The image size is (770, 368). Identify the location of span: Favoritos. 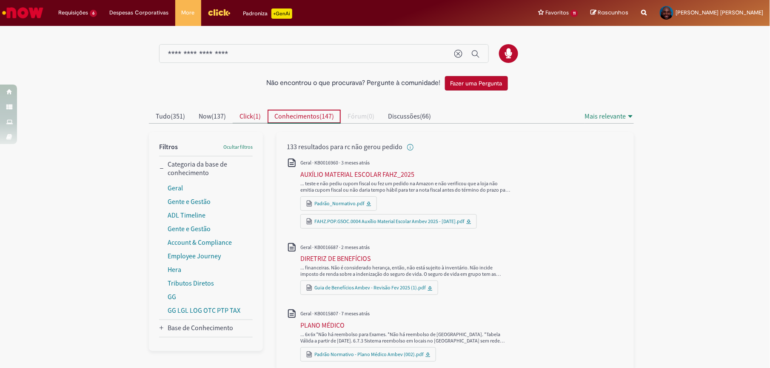
(557, 13).